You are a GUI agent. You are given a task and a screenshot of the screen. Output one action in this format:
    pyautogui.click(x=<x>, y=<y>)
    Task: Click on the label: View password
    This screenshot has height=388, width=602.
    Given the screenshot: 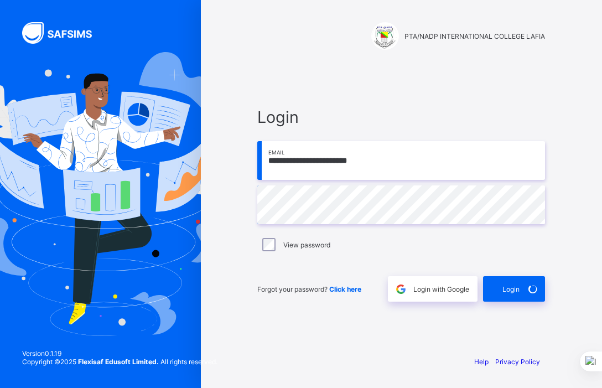 What is the action you would take?
    pyautogui.click(x=306, y=244)
    